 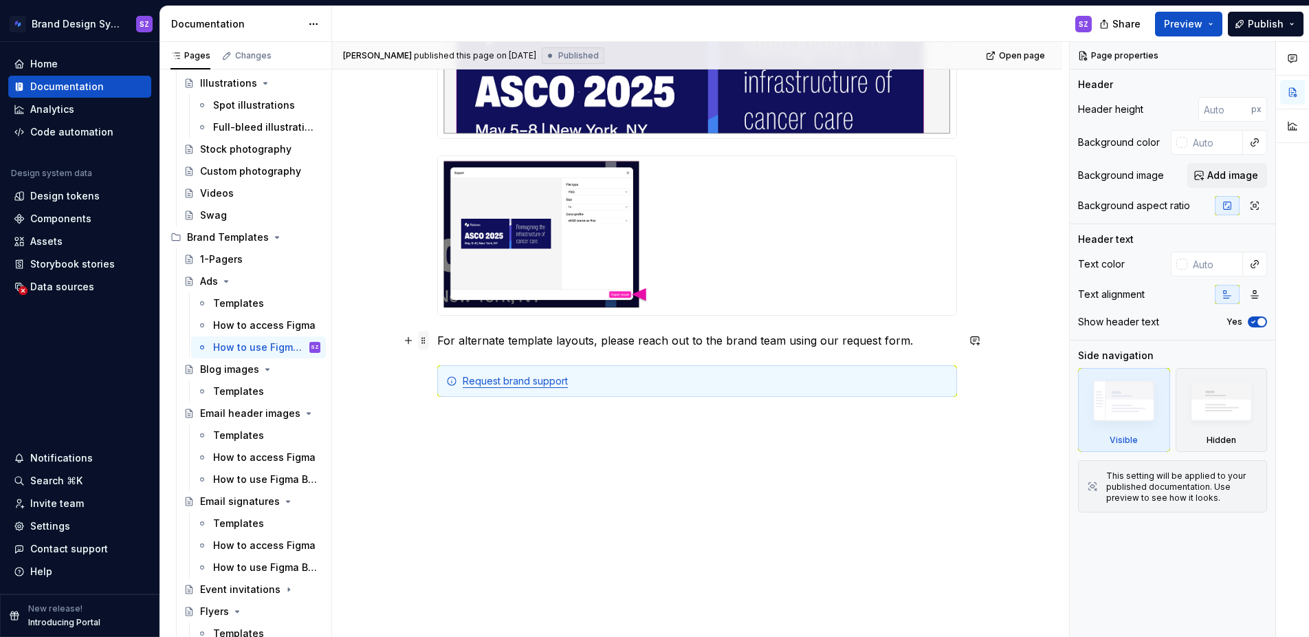 I want to click on div: Header height, so click(x=1111, y=109).